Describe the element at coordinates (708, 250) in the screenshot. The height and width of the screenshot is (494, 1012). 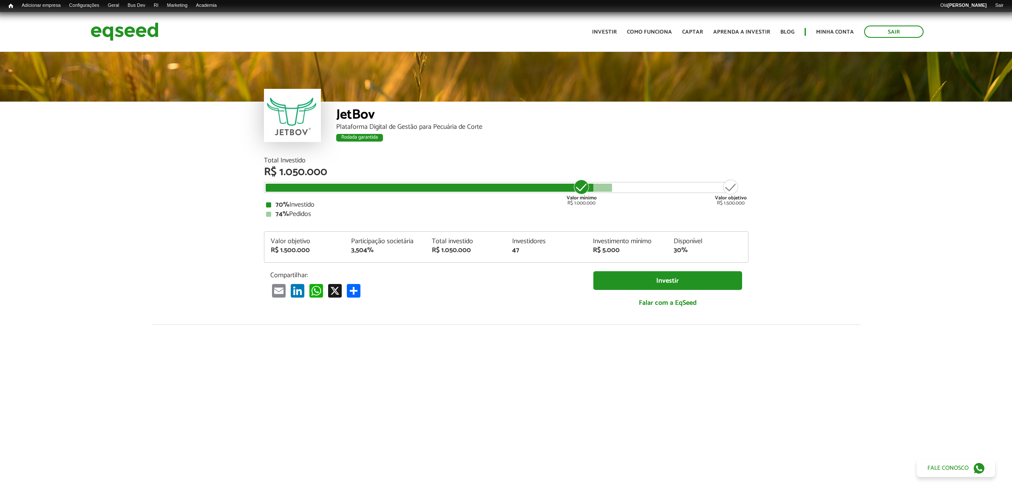
I see `div: 30%` at that location.